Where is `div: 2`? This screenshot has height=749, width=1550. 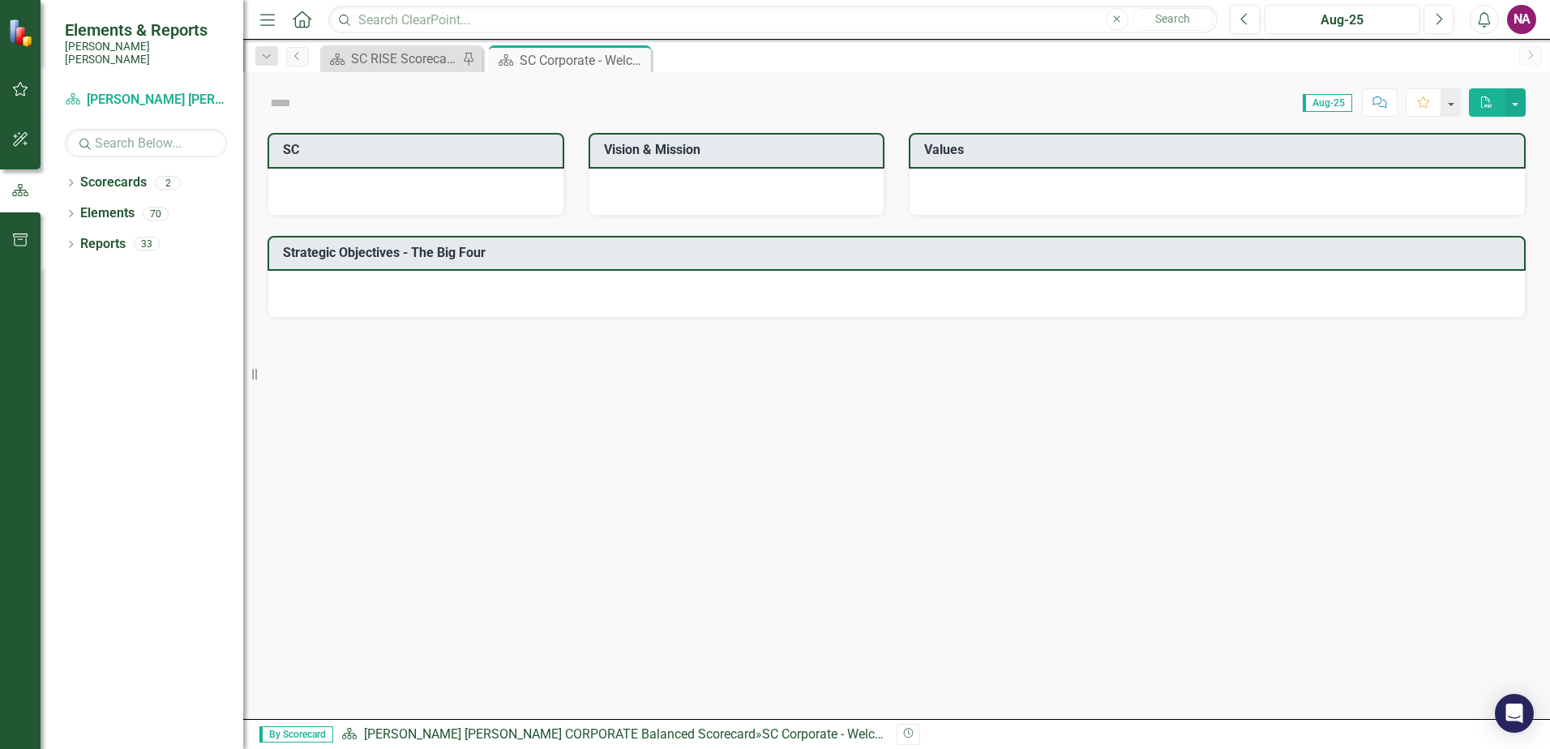 div: 2 is located at coordinates (168, 182).